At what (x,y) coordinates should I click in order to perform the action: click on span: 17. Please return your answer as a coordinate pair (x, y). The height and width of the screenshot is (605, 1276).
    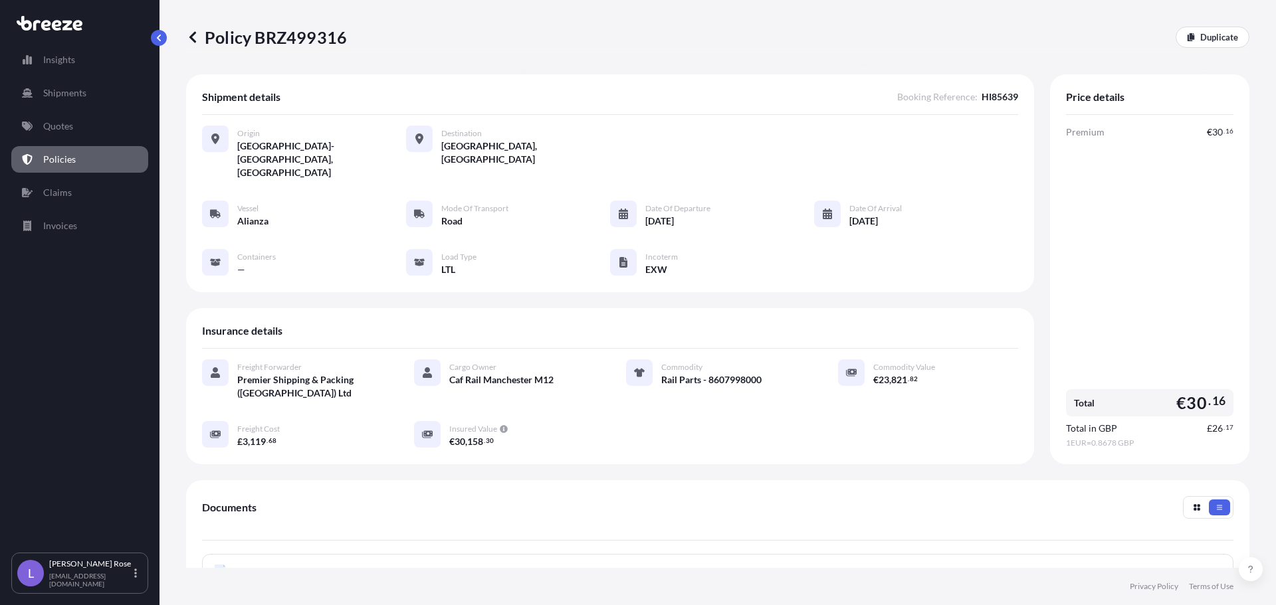
    Looking at the image, I should click on (1229, 427).